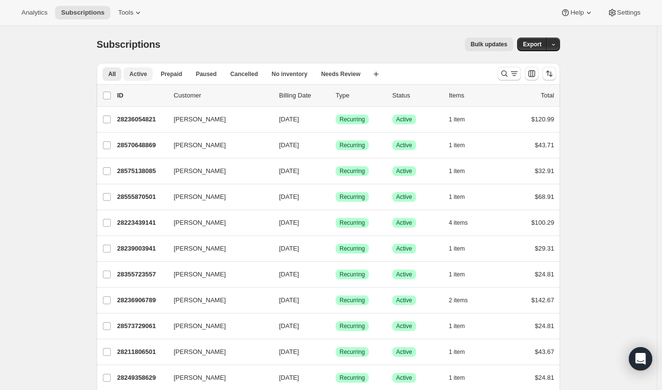 The image size is (662, 390). I want to click on div: Type, so click(360, 96).